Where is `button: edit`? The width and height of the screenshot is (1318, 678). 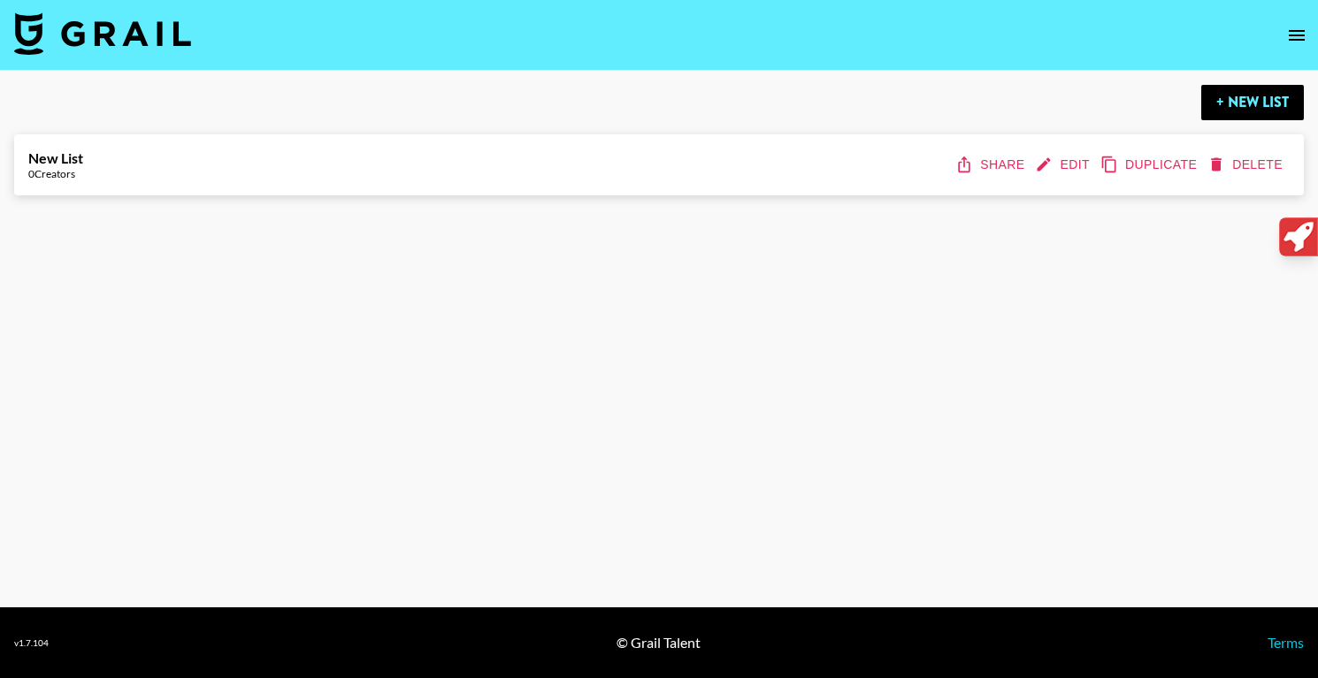 button: edit is located at coordinates (1064, 165).